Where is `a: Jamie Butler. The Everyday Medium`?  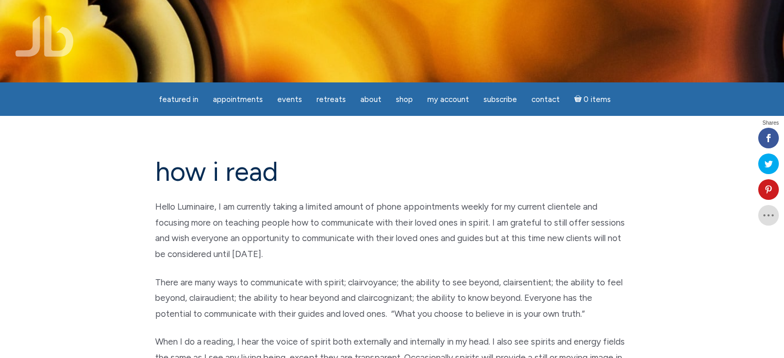 a: Jamie Butler. The Everyday Medium is located at coordinates (44, 36).